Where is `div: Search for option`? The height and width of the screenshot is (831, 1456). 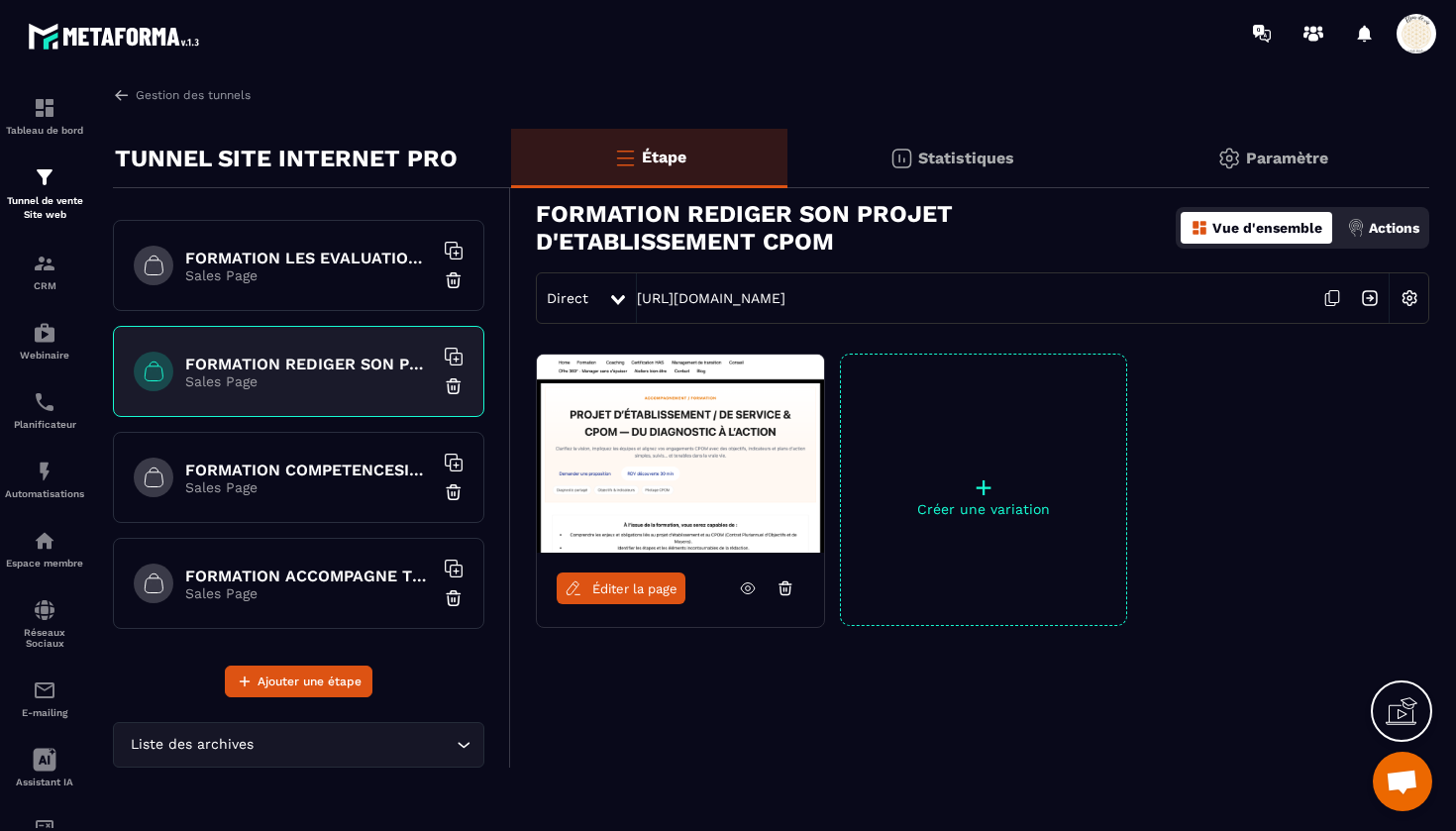
div: Search for option is located at coordinates (298, 744).